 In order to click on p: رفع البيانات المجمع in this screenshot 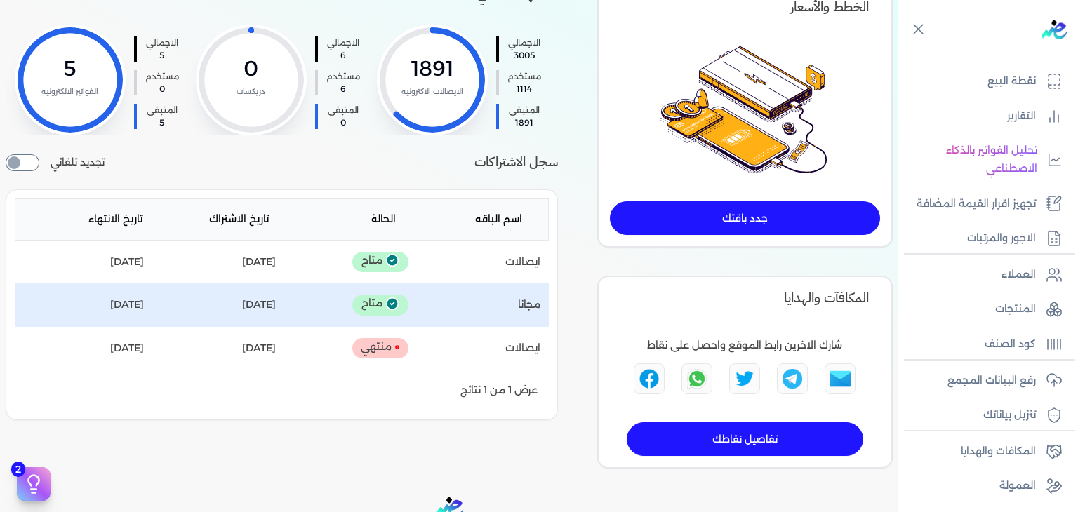, I will do `click(992, 381)`.